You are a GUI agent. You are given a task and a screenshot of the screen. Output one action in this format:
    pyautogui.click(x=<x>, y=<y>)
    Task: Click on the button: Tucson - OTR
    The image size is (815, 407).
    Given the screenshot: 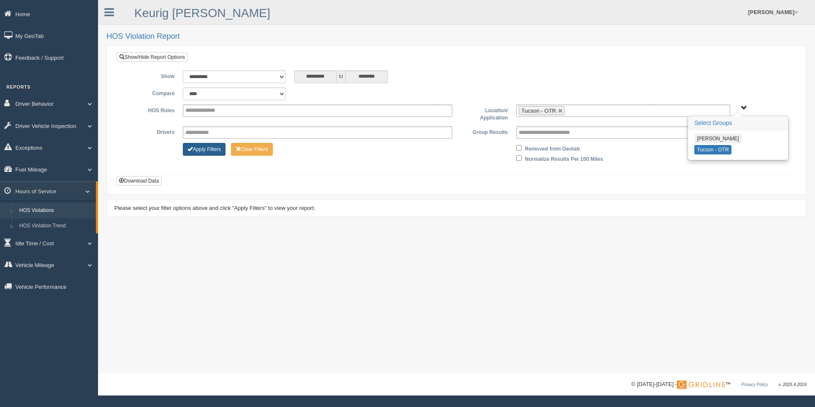 What is the action you would take?
    pyautogui.click(x=713, y=150)
    